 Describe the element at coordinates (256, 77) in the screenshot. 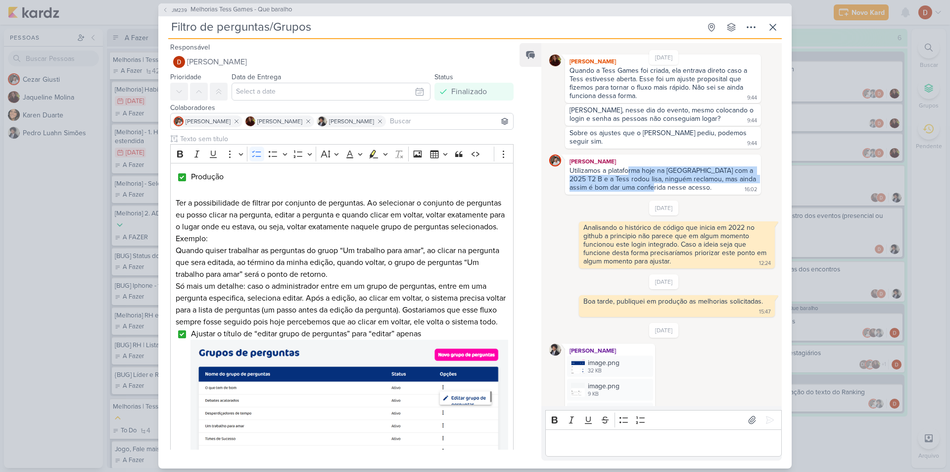

I see `label: Data de Entrega` at that location.